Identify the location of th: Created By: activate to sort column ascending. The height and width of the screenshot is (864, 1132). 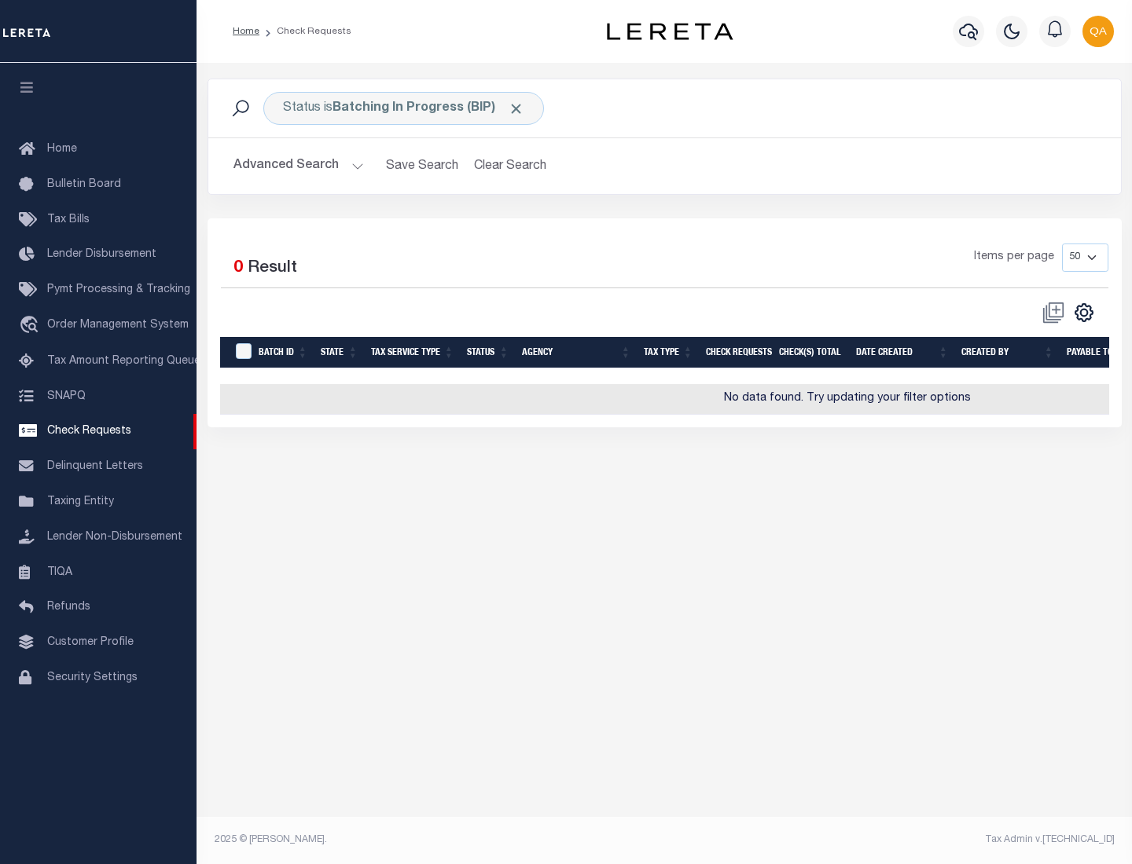
(1007, 353).